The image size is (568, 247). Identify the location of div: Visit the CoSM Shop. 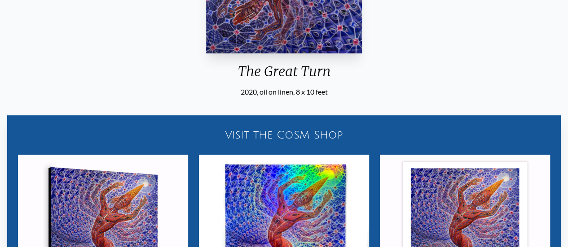
(284, 135).